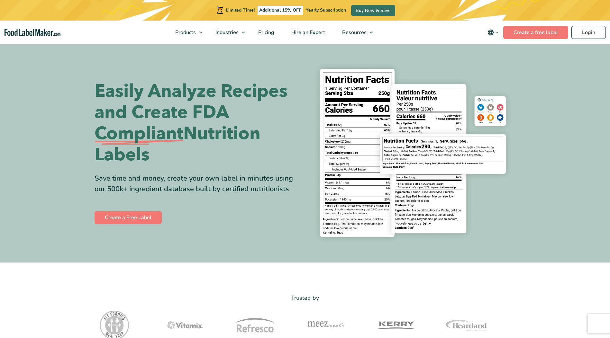 The image size is (610, 338). What do you see at coordinates (326, 10) in the screenshot?
I see `span: Yearly Subscription` at bounding box center [326, 10].